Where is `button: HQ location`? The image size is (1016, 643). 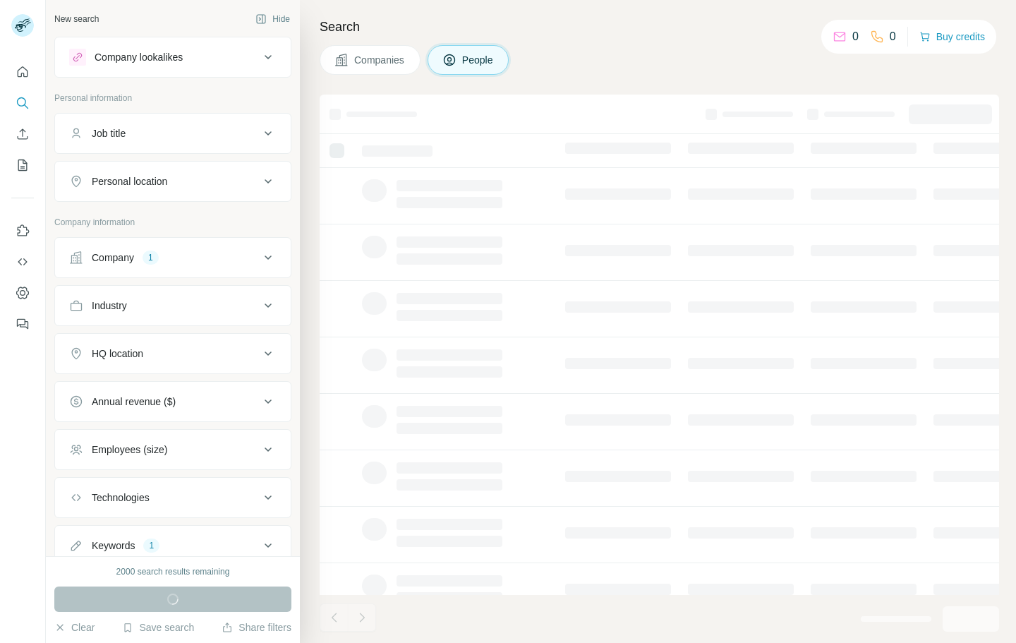
button: HQ location is located at coordinates (173, 353).